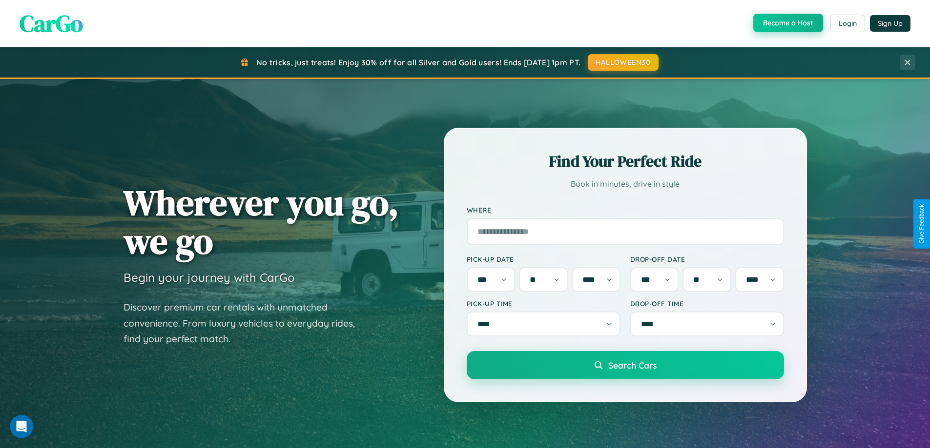 The image size is (930, 448). What do you see at coordinates (51, 23) in the screenshot?
I see `span: CarGo` at bounding box center [51, 23].